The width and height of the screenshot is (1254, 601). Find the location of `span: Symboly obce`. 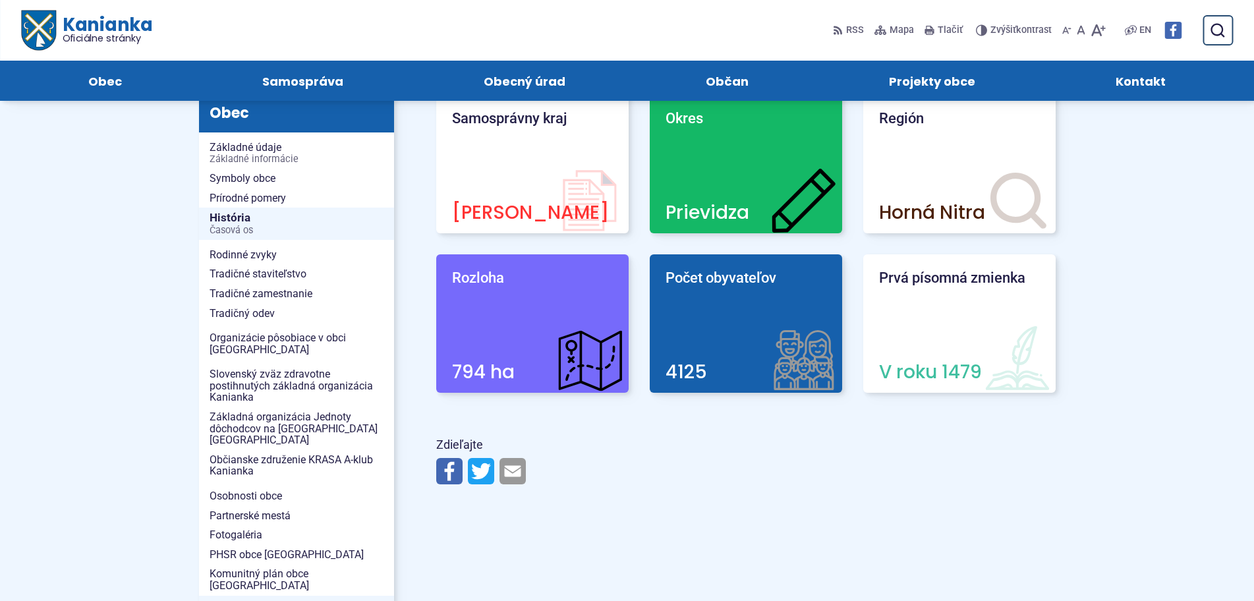

span: Symboly obce is located at coordinates (297, 179).